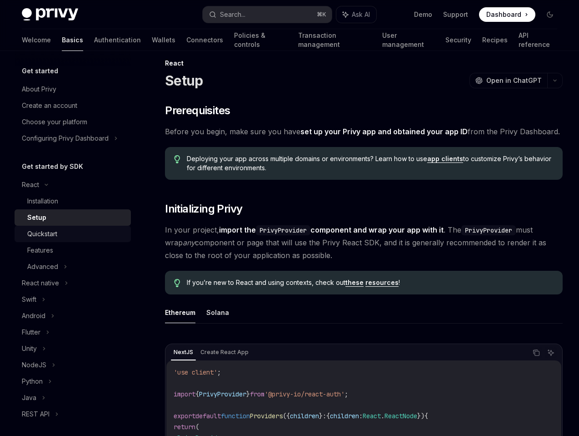 Image resolution: width=579 pixels, height=436 pixels. What do you see at coordinates (35, 414) in the screenshot?
I see `div: REST API` at bounding box center [35, 414].